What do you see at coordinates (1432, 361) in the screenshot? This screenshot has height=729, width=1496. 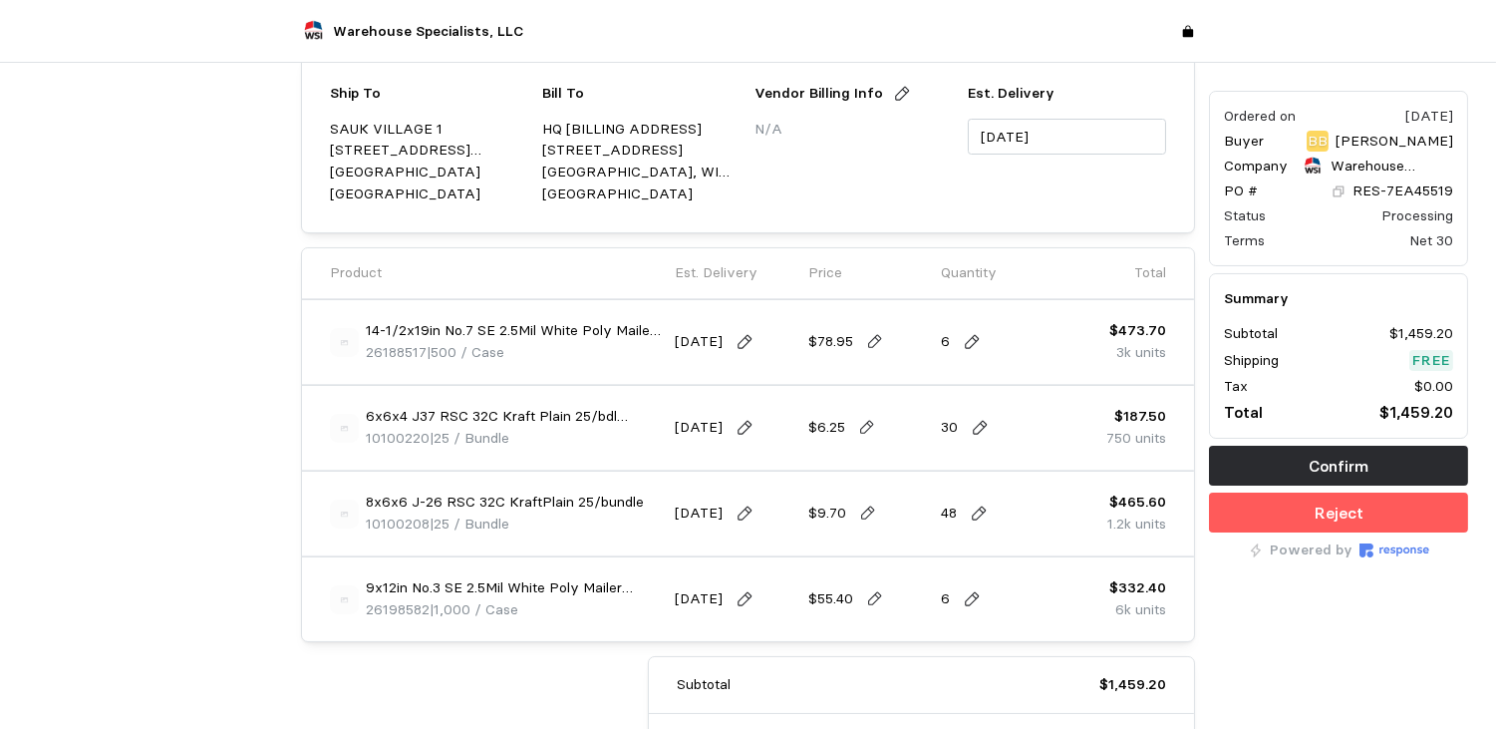 I see `p: Free` at bounding box center [1432, 361].